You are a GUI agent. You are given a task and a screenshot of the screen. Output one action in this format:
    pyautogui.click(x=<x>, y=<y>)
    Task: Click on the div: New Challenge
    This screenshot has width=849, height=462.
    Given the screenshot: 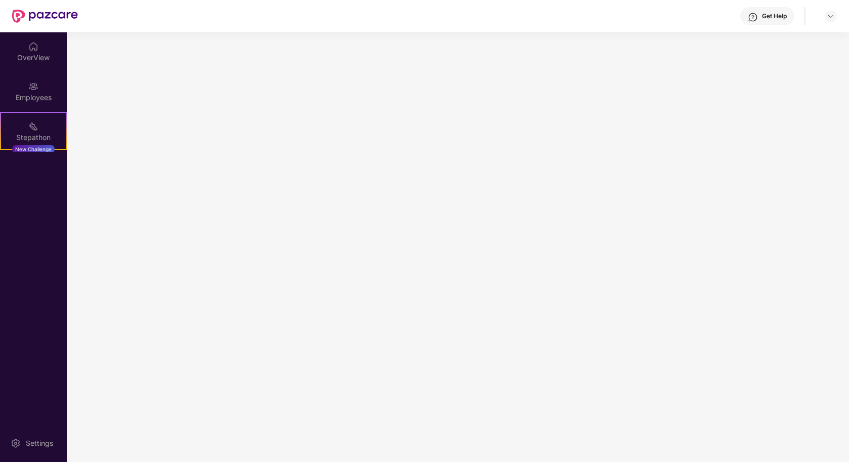 What is the action you would take?
    pyautogui.click(x=33, y=149)
    